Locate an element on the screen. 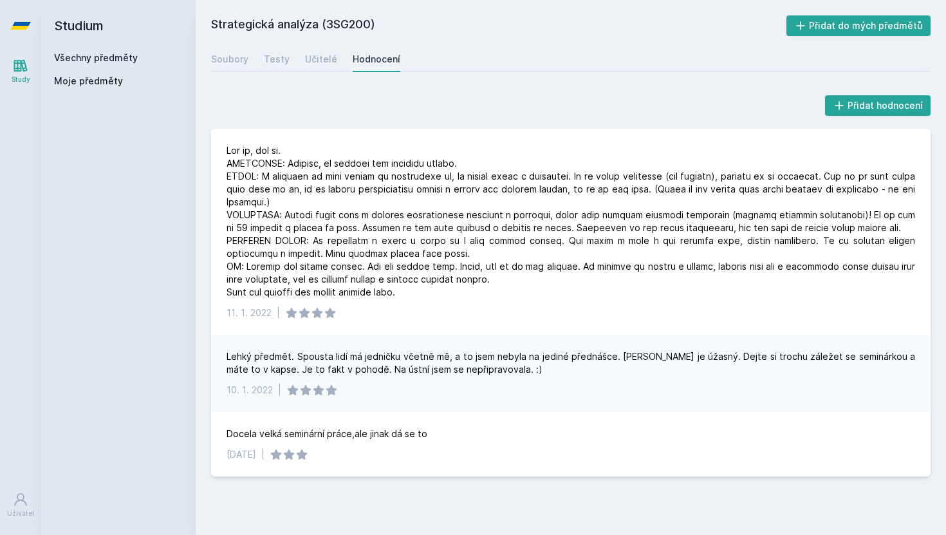 This screenshot has width=946, height=535. div: Lehký předmět. Spousta lidí má jedničku včetně mě, a to jsem nebyla na jediné přednášce. [PERSON_... is located at coordinates (571, 363).